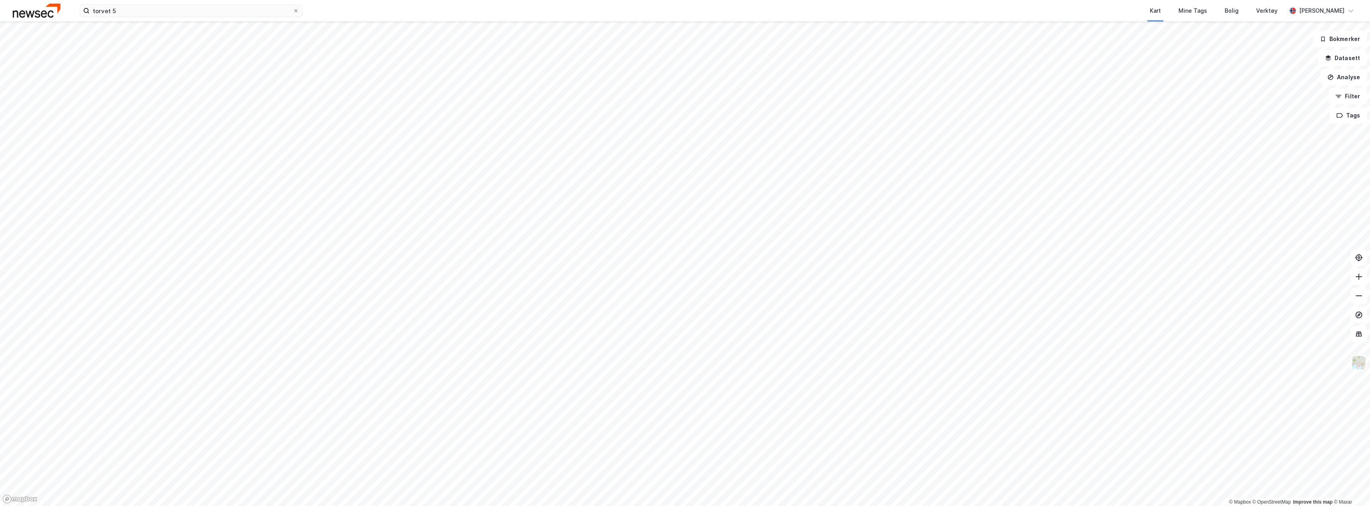 This screenshot has height=506, width=1370. I want to click on input: Søk på adresse, matrikkel, gårdeiere, leietakere eller personer, so click(191, 11).